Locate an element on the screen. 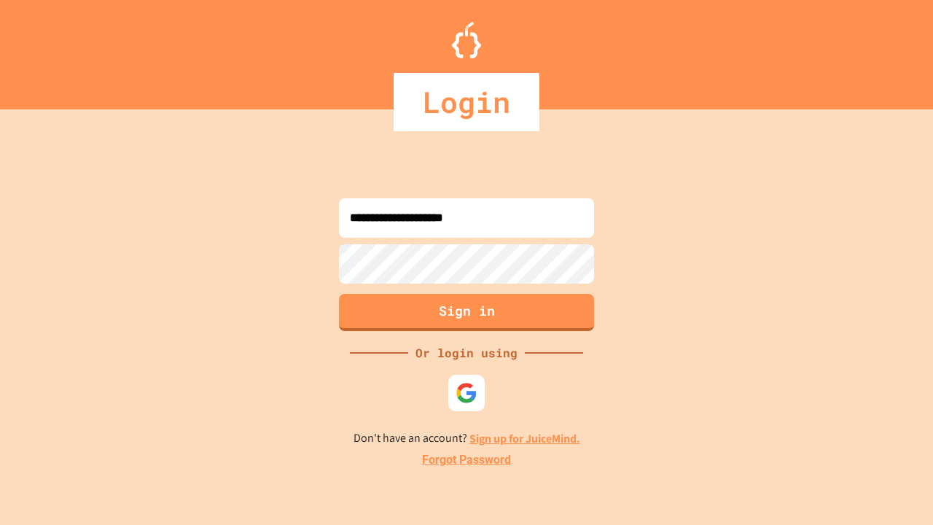 Image resolution: width=933 pixels, height=525 pixels. a: Forgot Password is located at coordinates (467, 460).